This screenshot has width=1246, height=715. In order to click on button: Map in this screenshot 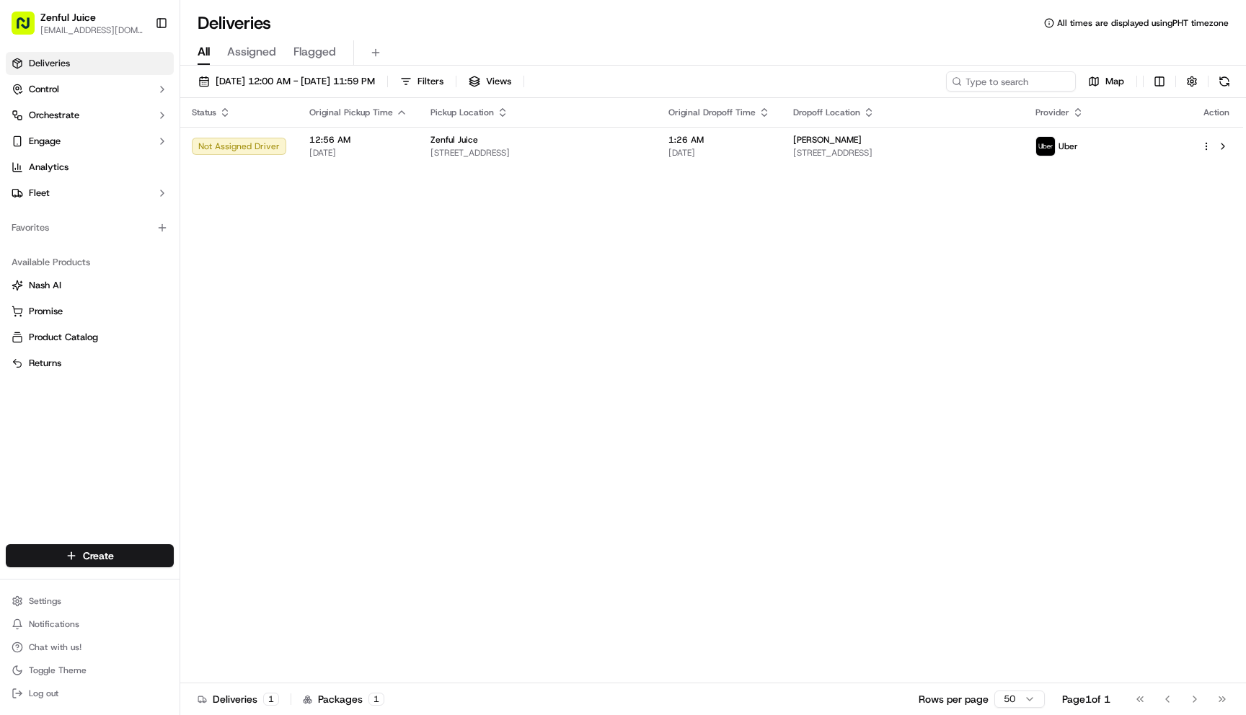, I will do `click(1106, 81)`.